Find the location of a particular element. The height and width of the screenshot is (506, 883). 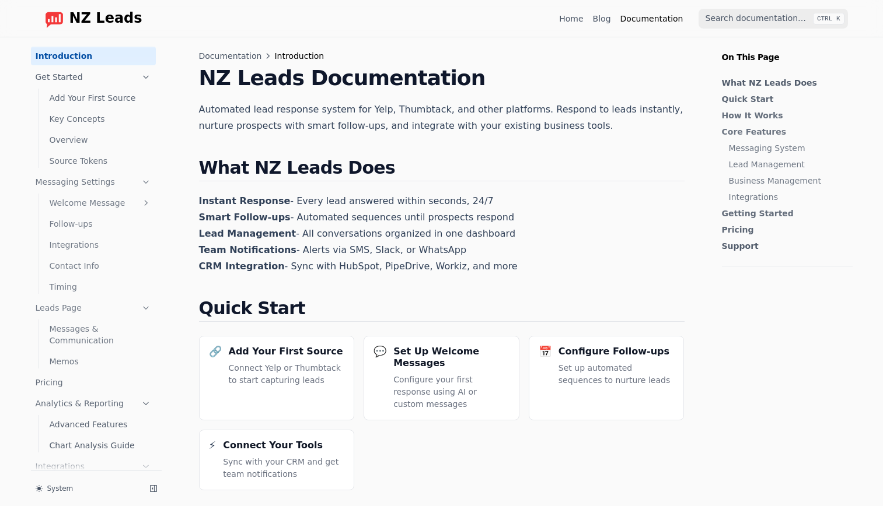

button: Collapse sidebar is located at coordinates (153, 489).